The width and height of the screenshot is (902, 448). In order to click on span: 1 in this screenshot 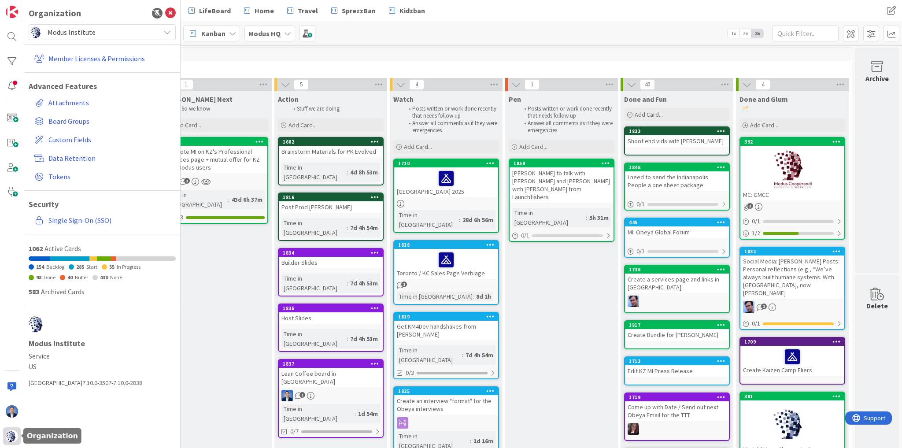, I will do `click(186, 85)`.